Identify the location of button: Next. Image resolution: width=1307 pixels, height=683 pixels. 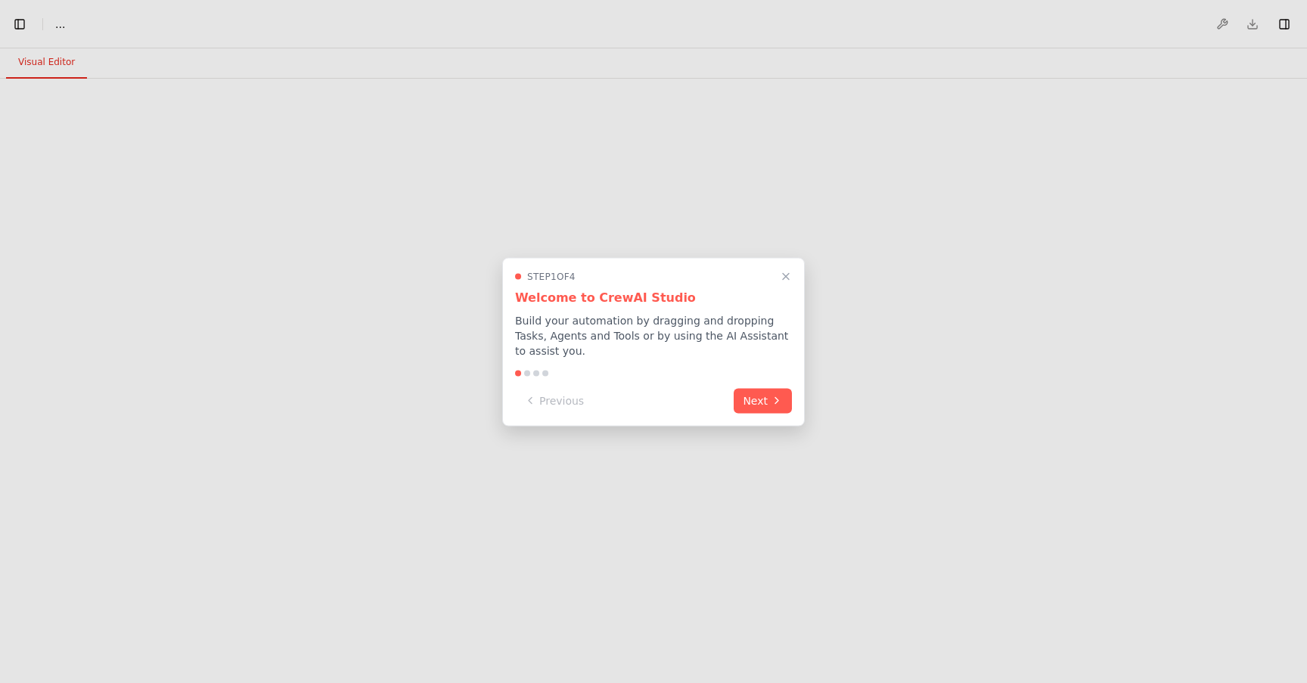
(762, 400).